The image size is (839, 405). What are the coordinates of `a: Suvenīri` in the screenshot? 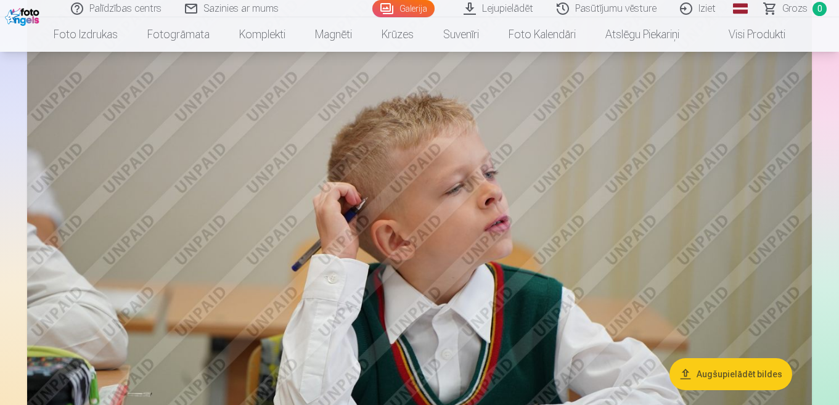 It's located at (461, 35).